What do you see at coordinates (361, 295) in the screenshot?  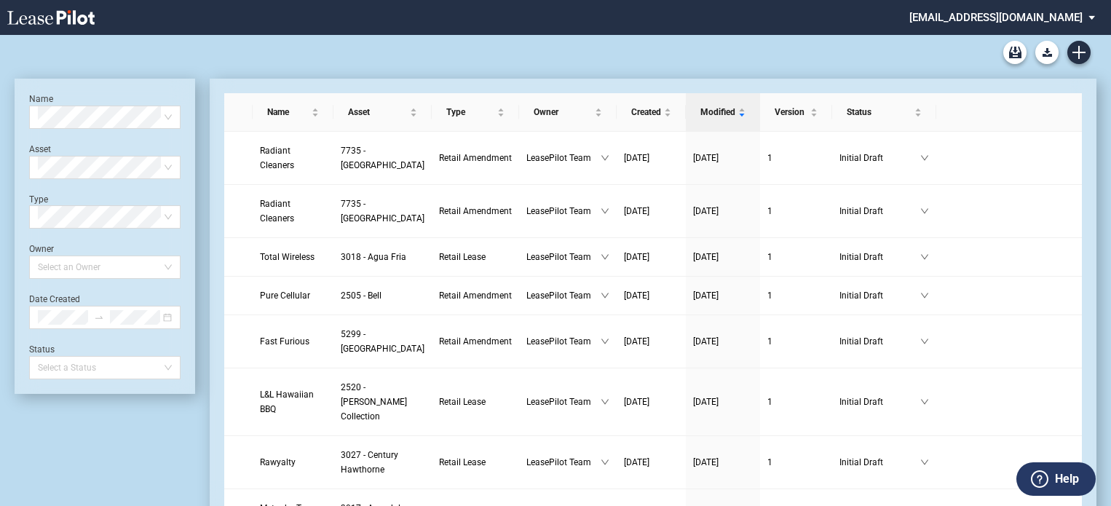 I see `span: 2505 - Bell` at bounding box center [361, 295].